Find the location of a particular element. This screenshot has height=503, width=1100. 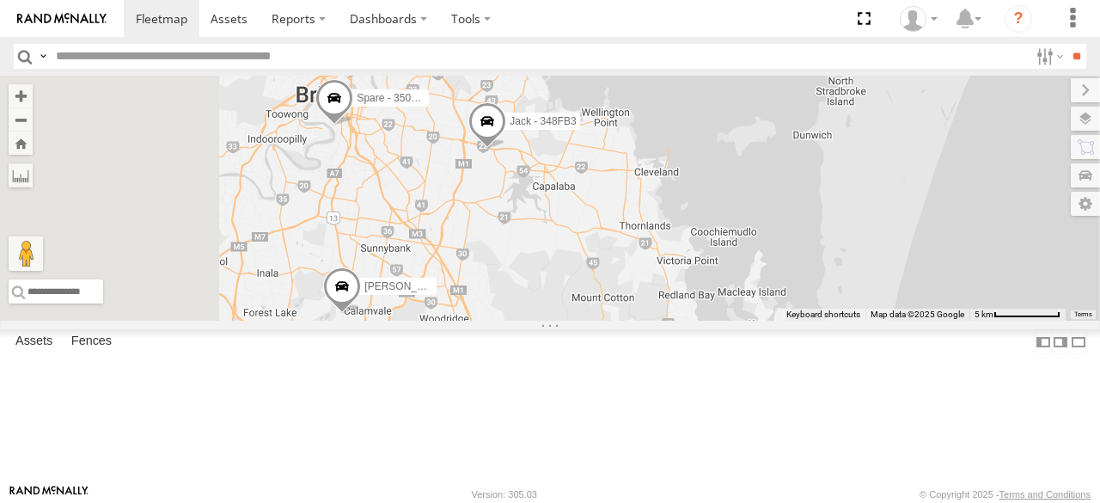

label: Fences is located at coordinates (91, 342).